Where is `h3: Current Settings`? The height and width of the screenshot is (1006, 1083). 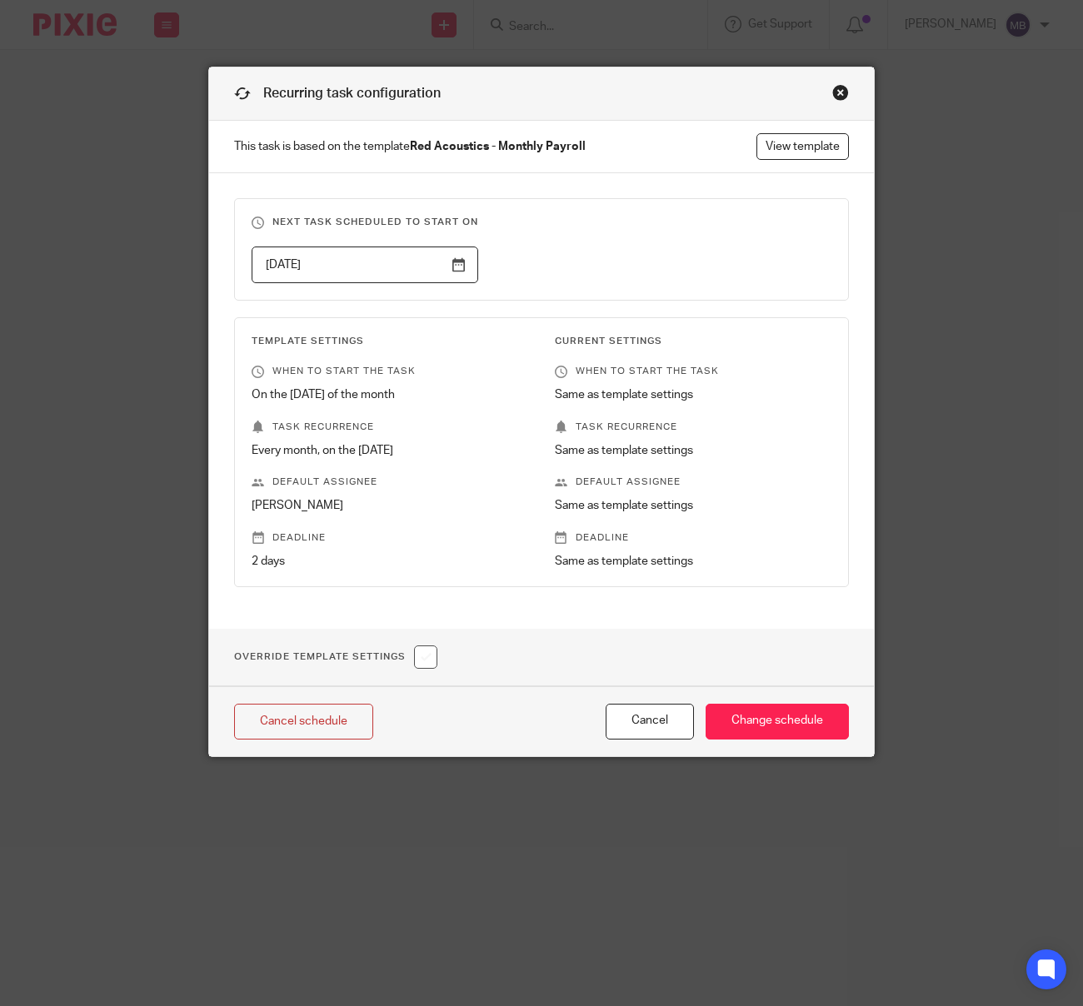
h3: Current Settings is located at coordinates (693, 341).